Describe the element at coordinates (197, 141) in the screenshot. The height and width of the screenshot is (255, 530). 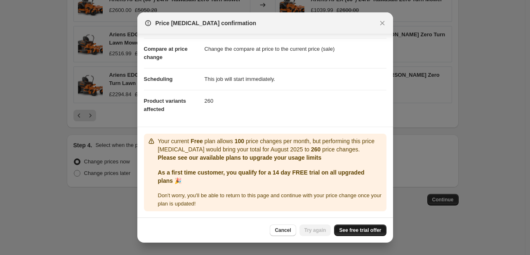
I see `b: Free` at that location.